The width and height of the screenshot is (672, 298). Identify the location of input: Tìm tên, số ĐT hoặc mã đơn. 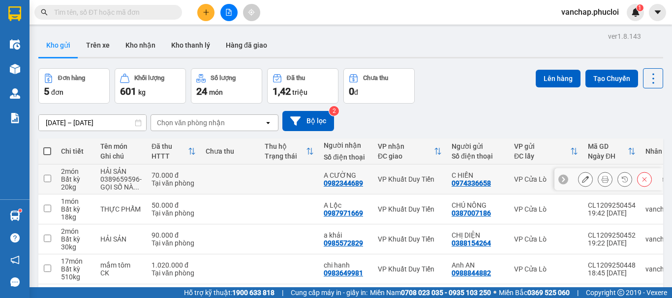
(112, 12).